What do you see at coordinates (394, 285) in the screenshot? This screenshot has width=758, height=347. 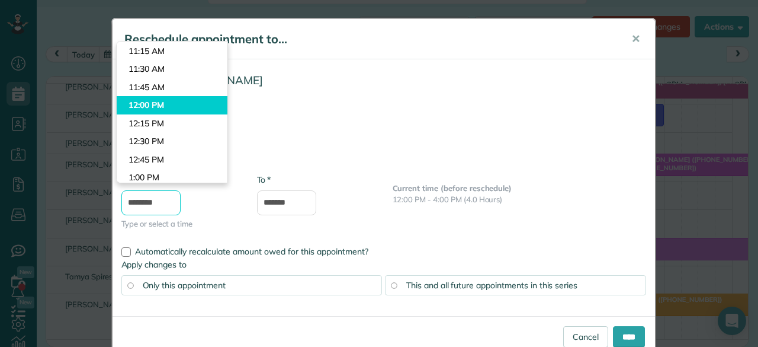 I see `input: This and all future appointments in this series` at bounding box center [394, 285].